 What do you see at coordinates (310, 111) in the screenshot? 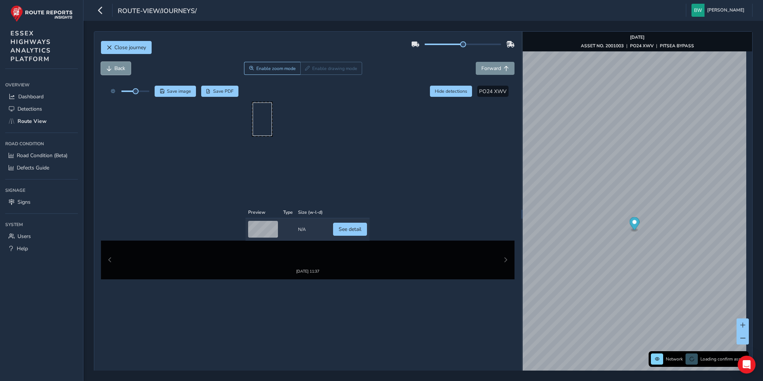
I see `td: N/A` at bounding box center [310, 111].